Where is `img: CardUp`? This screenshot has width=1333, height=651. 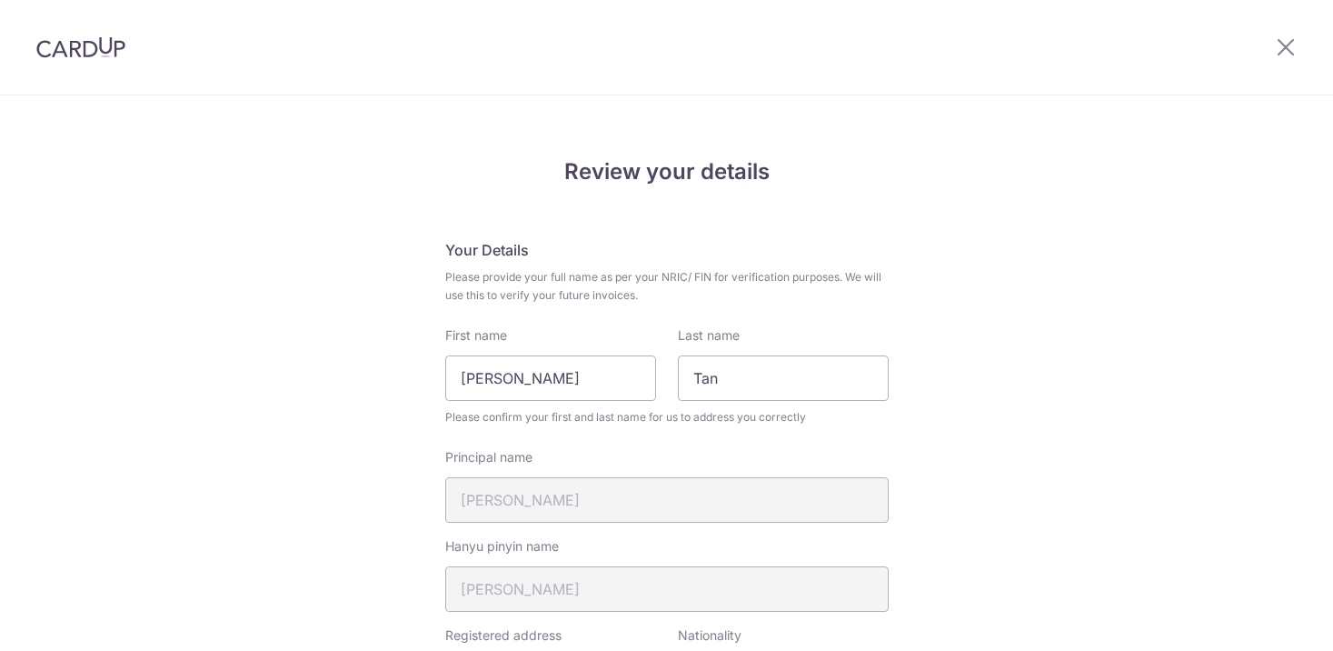
img: CardUp is located at coordinates (81, 47).